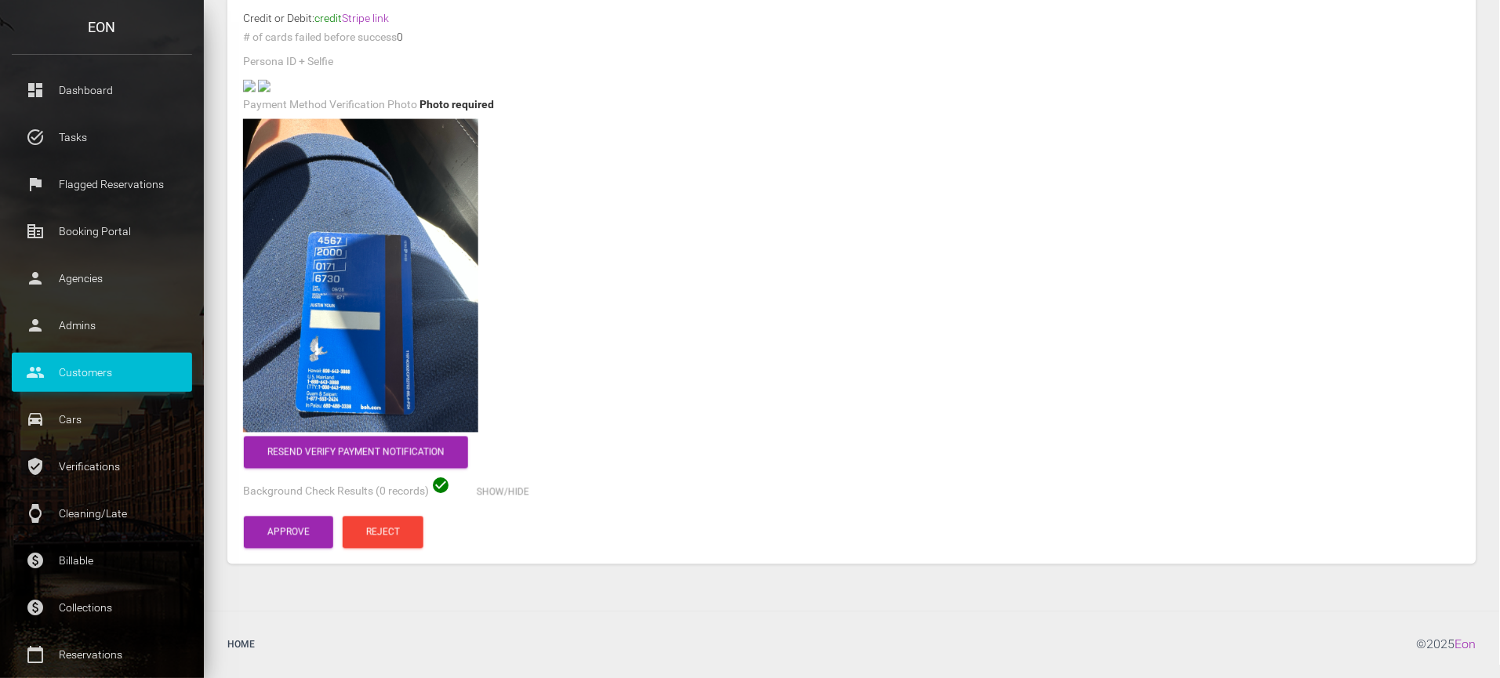 Image resolution: width=1500 pixels, height=678 pixels. I want to click on label: # of cards failed before success, so click(320, 38).